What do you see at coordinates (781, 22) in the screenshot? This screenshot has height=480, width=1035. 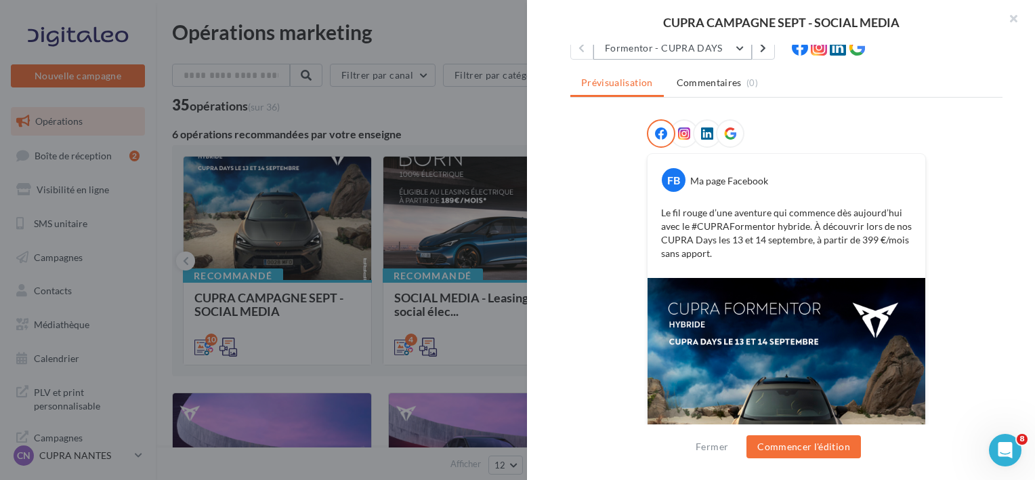 I see `div: CUPRA CAMPAGNE SEPT - SOCIAL MEDIA` at bounding box center [781, 22].